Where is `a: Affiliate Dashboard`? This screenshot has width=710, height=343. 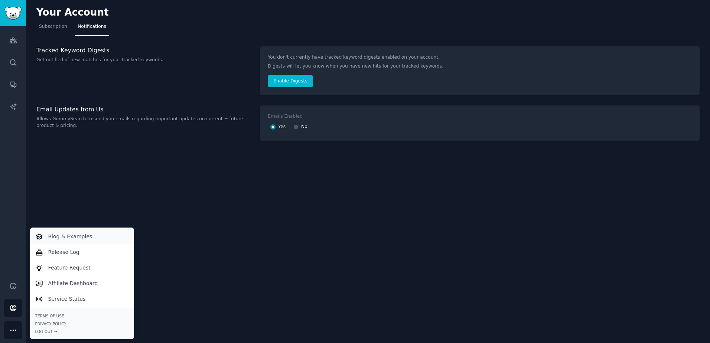
a: Affiliate Dashboard is located at coordinates (82, 283).